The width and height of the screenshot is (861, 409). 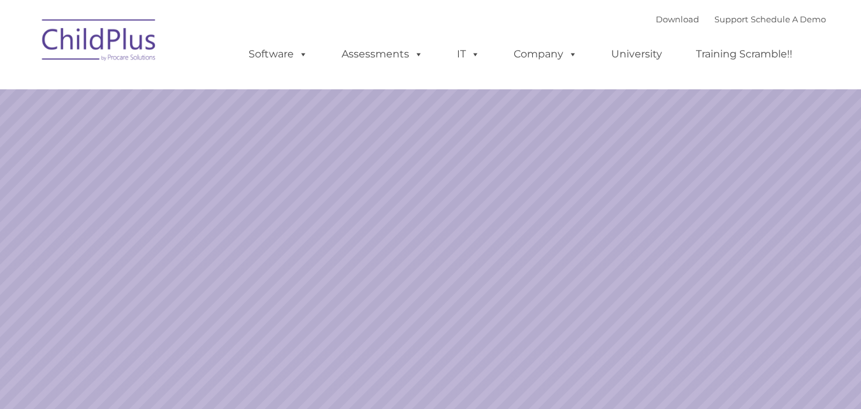 What do you see at coordinates (99, 42) in the screenshot?
I see `img: ChildPlus by Procare Solutions` at bounding box center [99, 42].